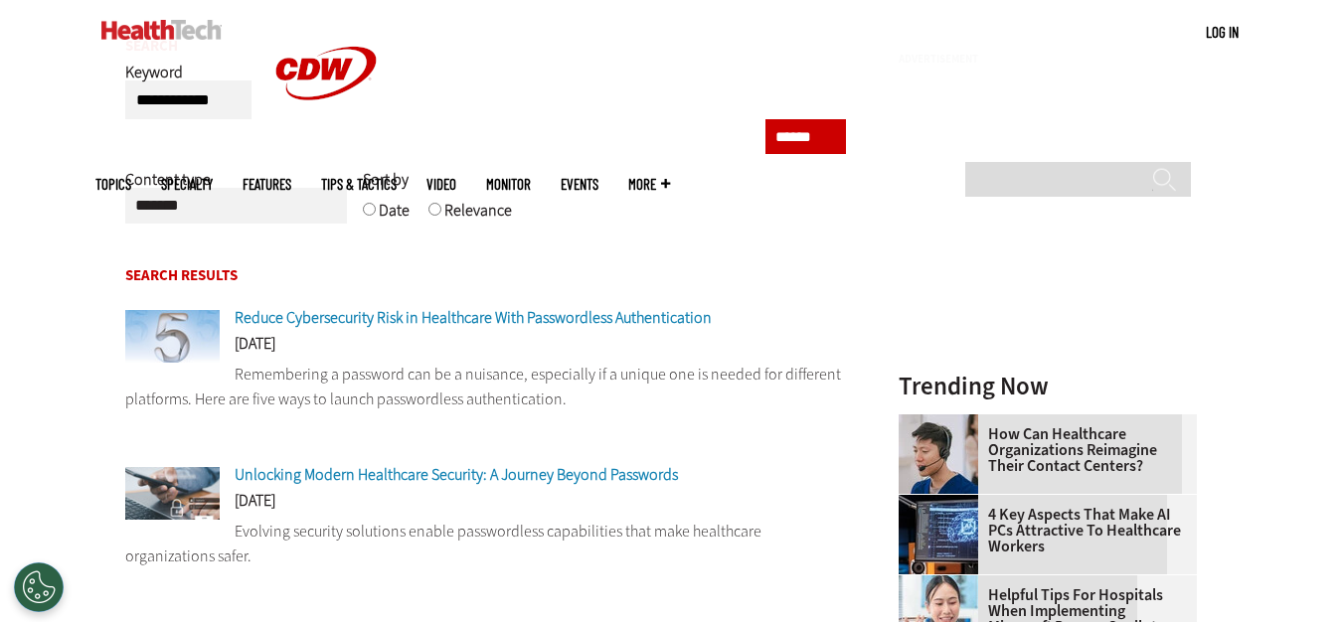 This screenshot has width=1343, height=622. I want to click on button: Open Preferences, so click(39, 588).